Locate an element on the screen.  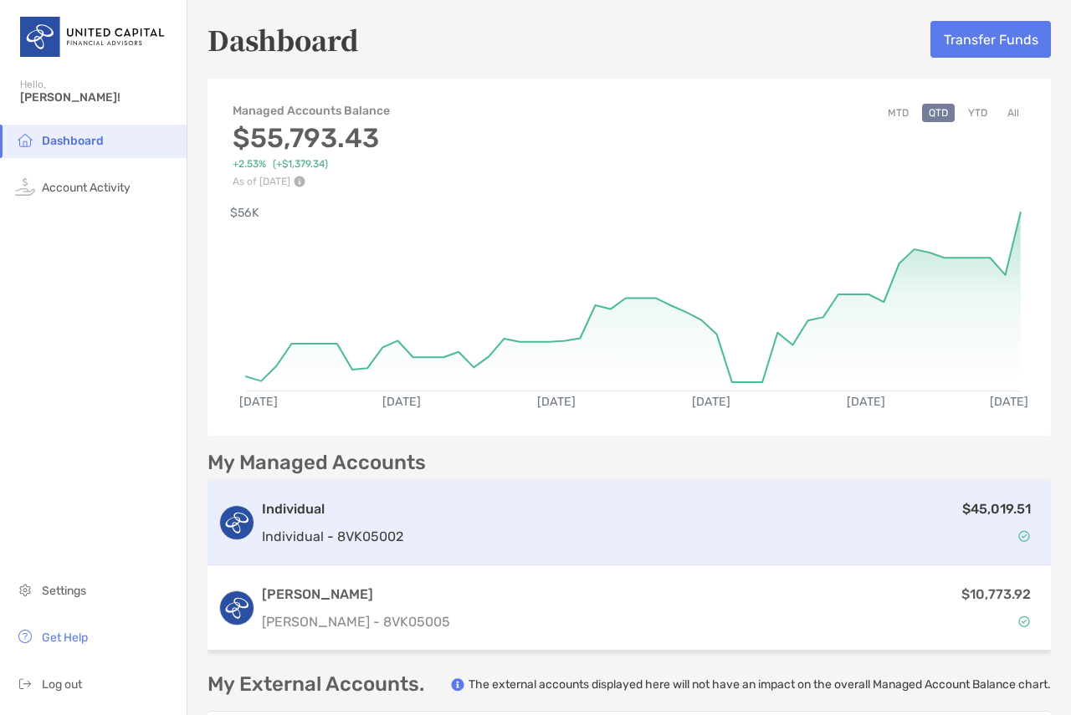
p: Individual - 8VK05002 is located at coordinates (332, 536).